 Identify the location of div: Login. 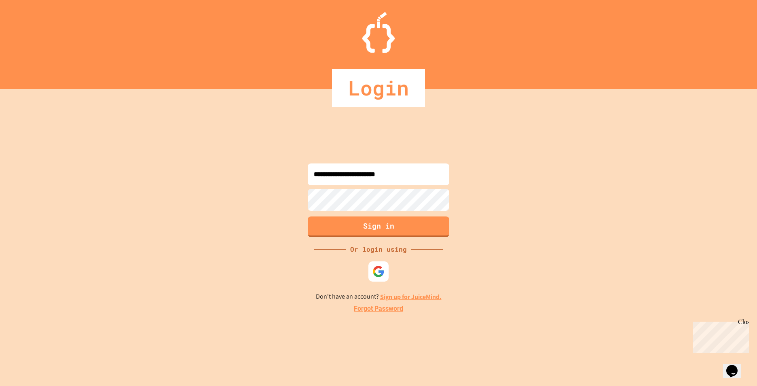
(378, 88).